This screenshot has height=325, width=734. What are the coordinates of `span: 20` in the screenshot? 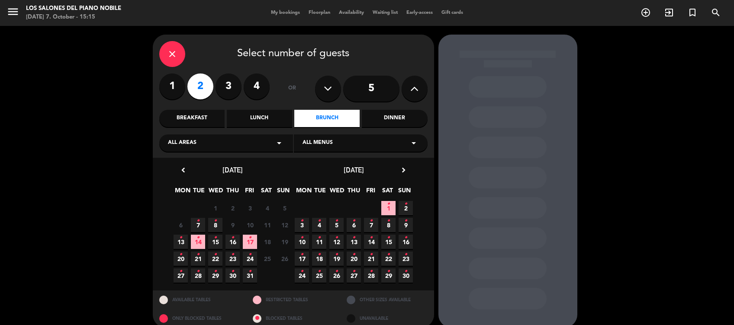 It's located at (353, 259).